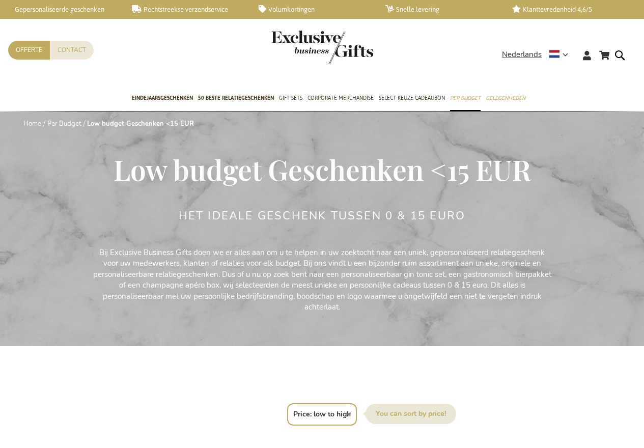 Image resolution: width=644 pixels, height=448 pixels. Describe the element at coordinates (236, 98) in the screenshot. I see `span: 50 beste relatiegeschenken` at that location.